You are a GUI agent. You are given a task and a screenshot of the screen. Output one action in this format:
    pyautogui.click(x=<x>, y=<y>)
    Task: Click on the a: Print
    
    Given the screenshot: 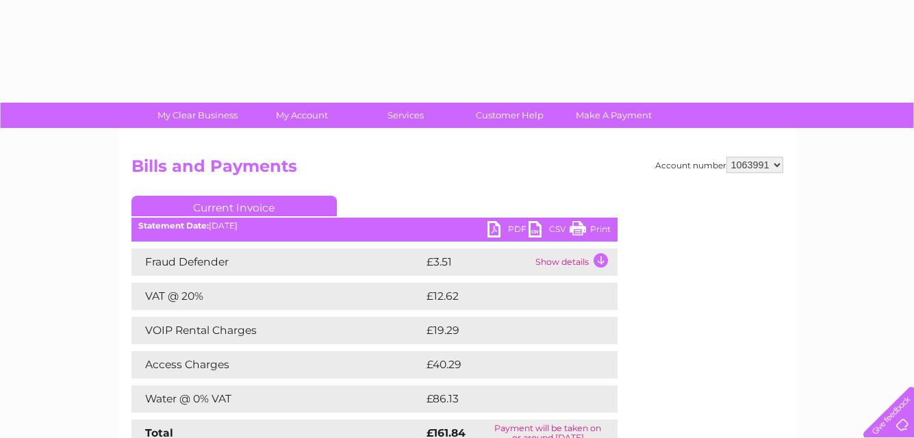 What is the action you would take?
    pyautogui.click(x=590, y=231)
    